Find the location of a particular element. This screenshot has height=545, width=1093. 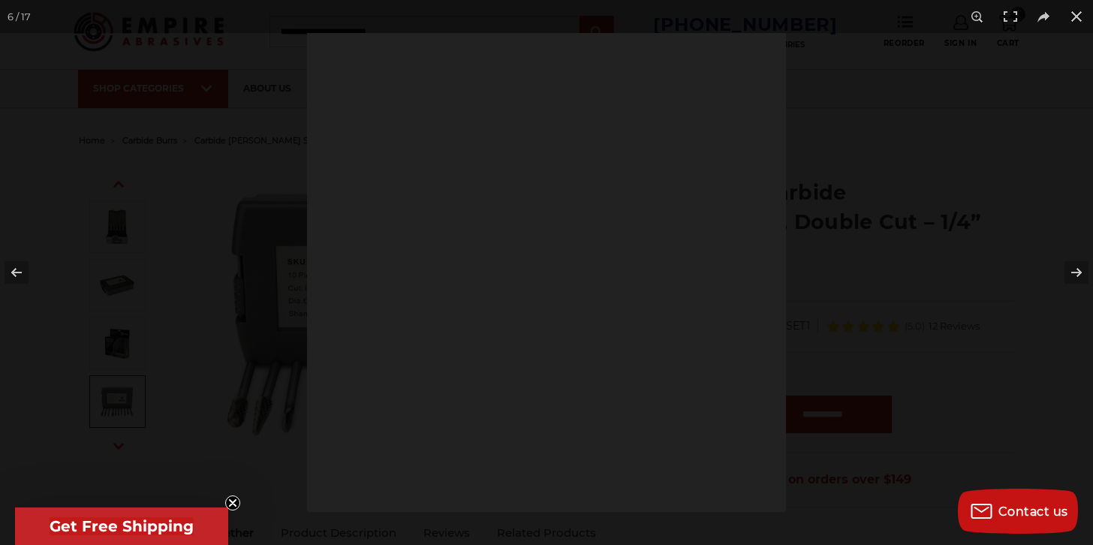

button: Contact us is located at coordinates (1018, 511).